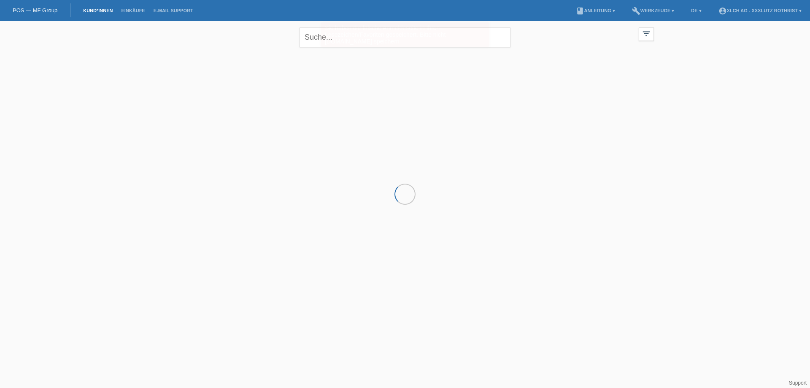  I want to click on a: Kund*innen, so click(98, 11).